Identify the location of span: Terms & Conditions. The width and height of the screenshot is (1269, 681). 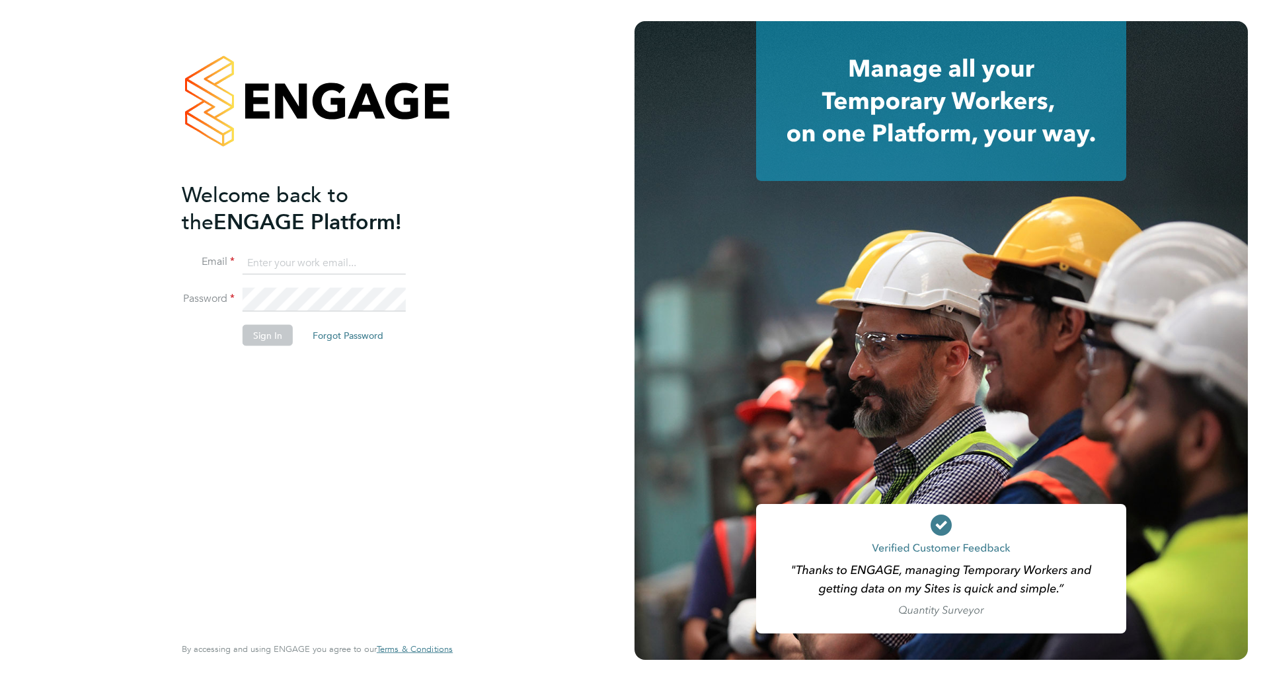
(414, 649).